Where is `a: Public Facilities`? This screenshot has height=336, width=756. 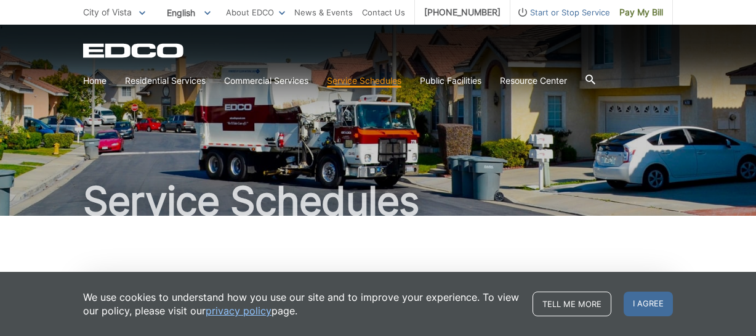
a: Public Facilities is located at coordinates (451, 81).